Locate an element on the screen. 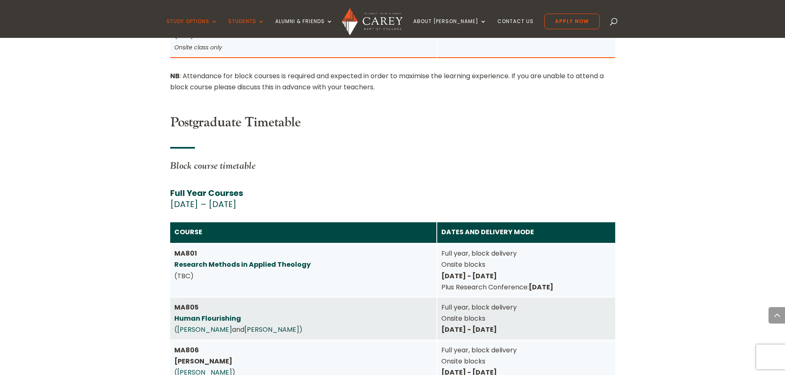 This screenshot has height=375, width=785. em: Block course timetable is located at coordinates (213, 166).